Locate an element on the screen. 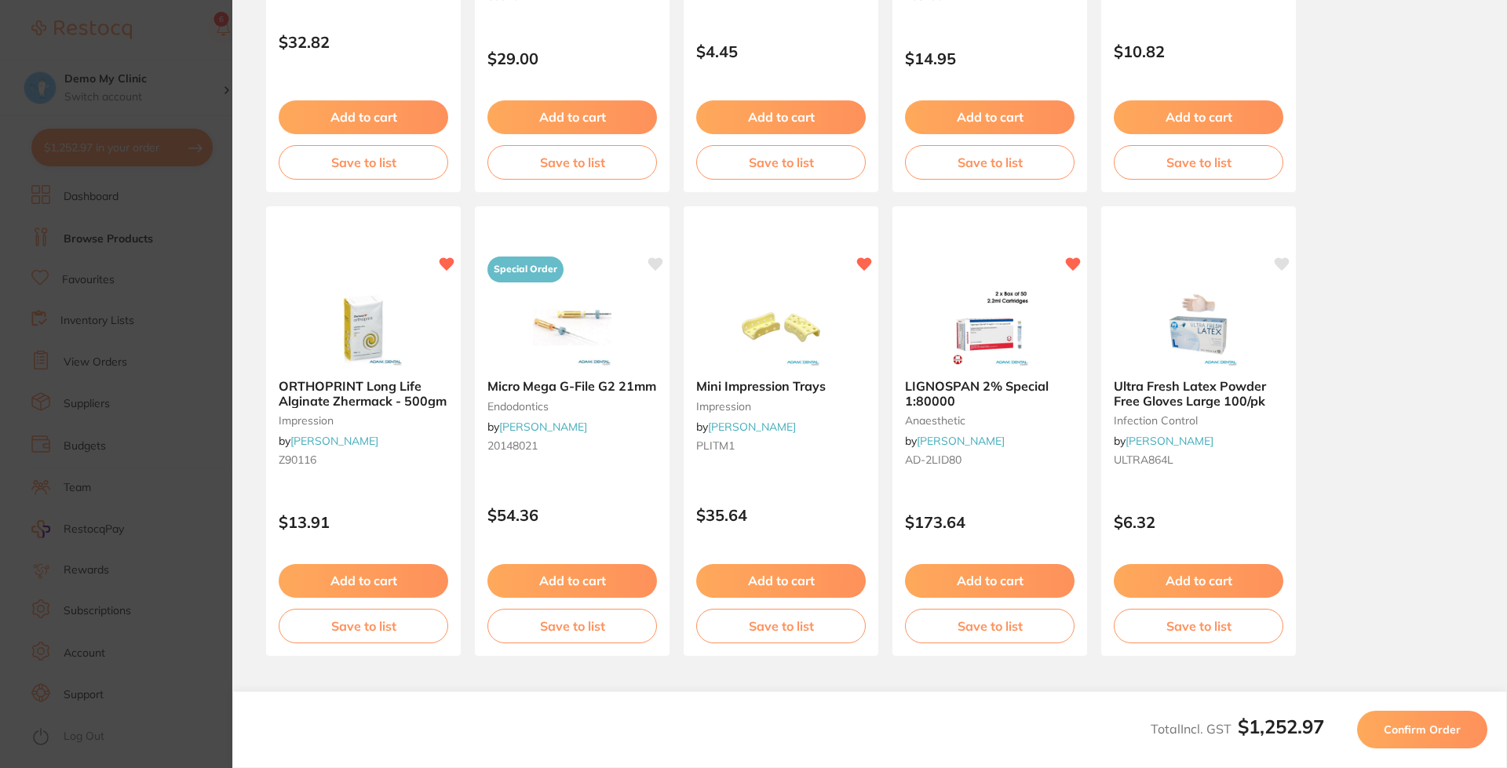 This screenshot has width=1507, height=768. img: LIGNOSPAN 2% Special 1:80000 is located at coordinates (990, 327).